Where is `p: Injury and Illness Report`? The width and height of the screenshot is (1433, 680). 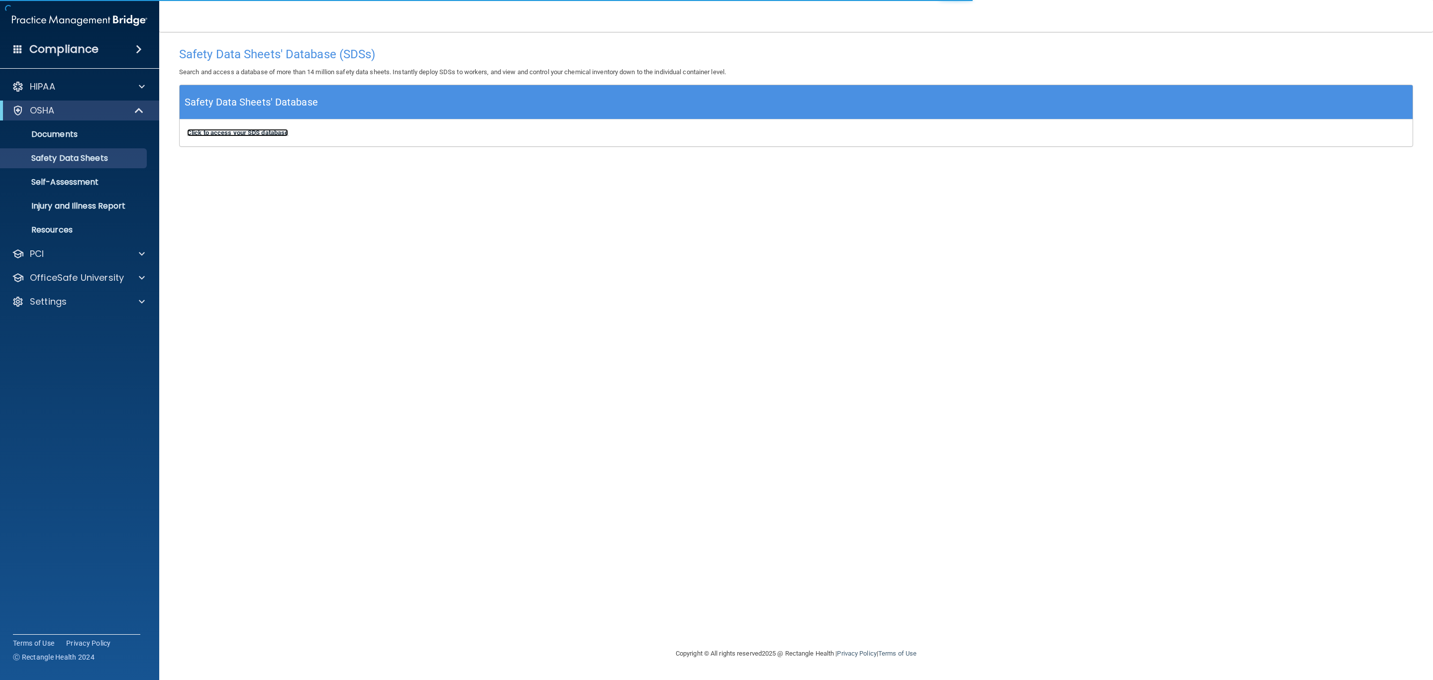
p: Injury and Illness Report is located at coordinates (74, 206).